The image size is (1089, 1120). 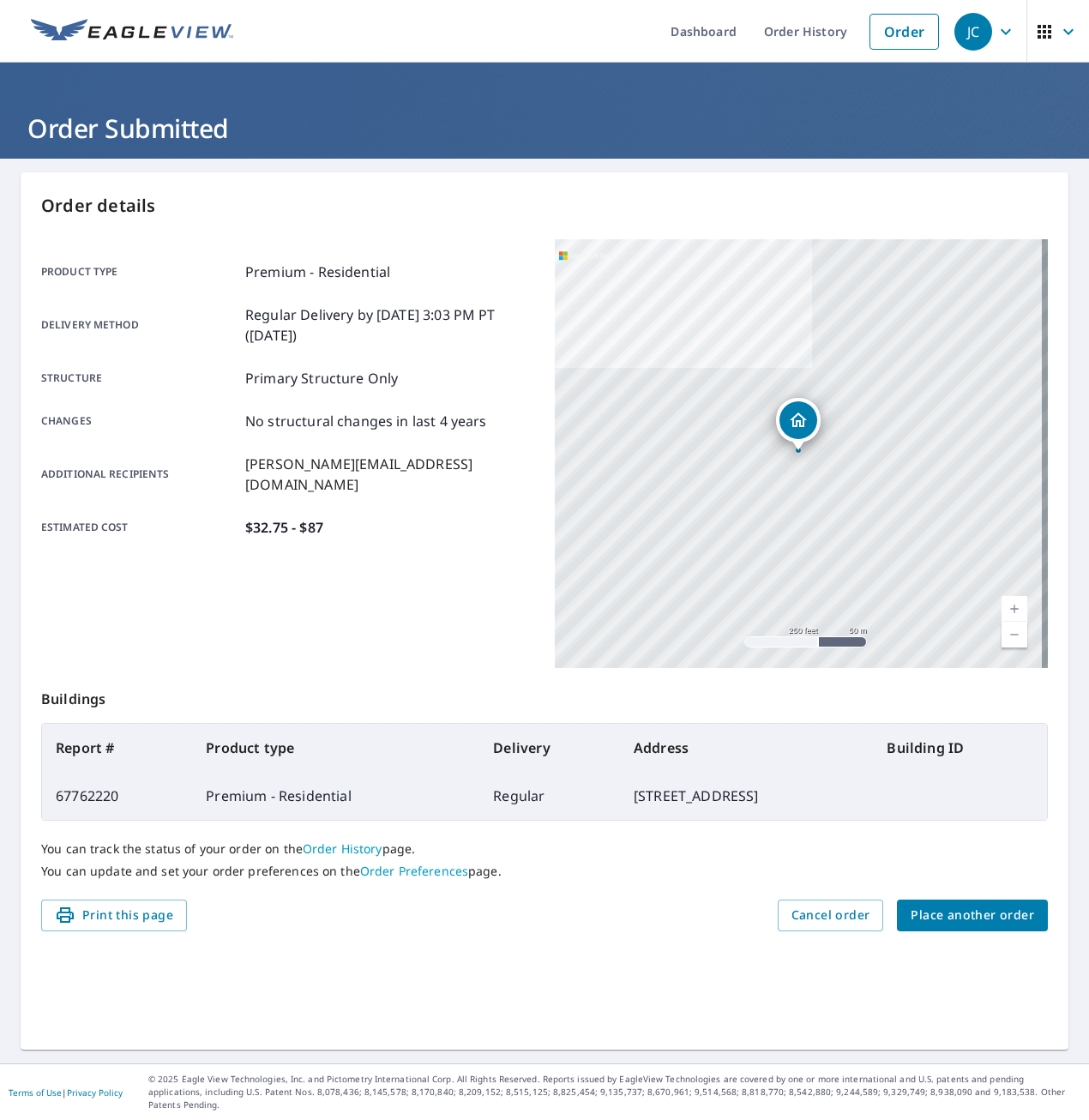 I want to click on p: Product type, so click(x=140, y=272).